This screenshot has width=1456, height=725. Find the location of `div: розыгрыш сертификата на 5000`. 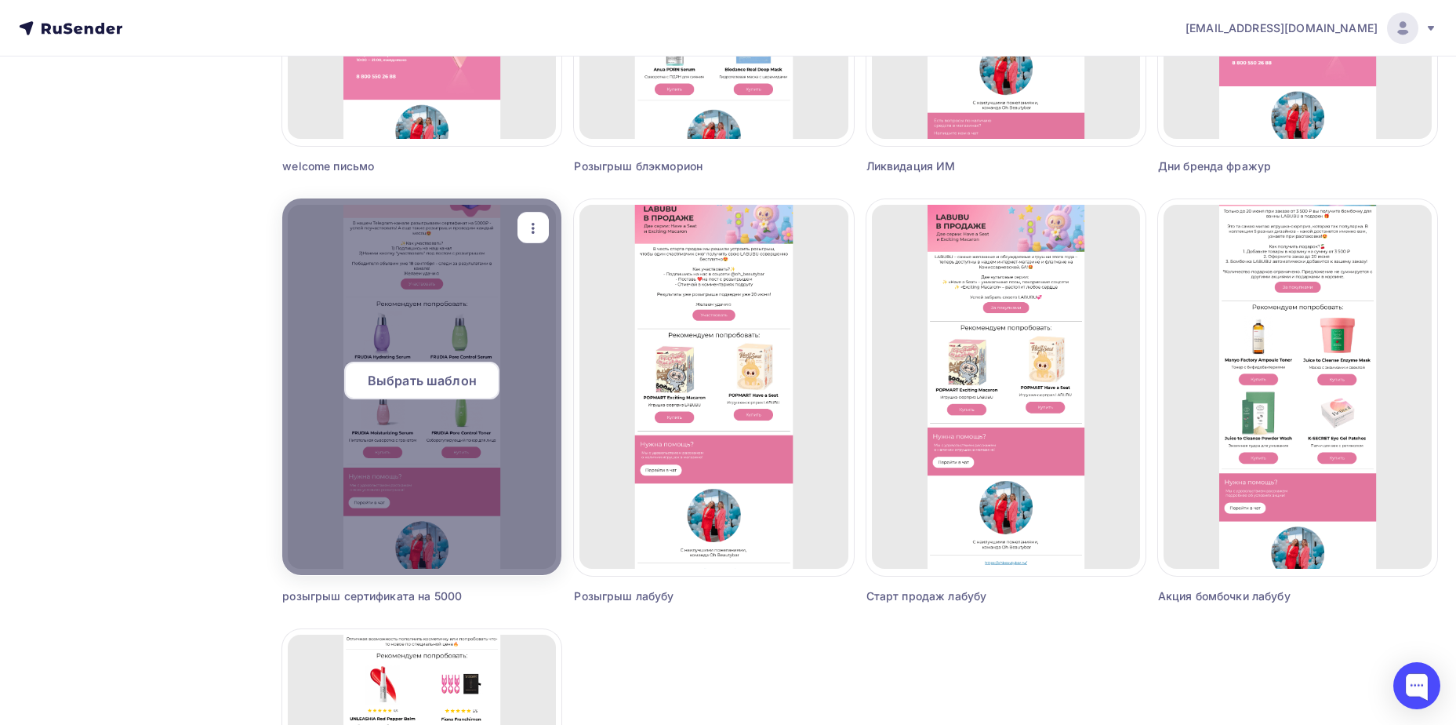

div: розыгрыш сертификата на 5000 is located at coordinates (387, 596).